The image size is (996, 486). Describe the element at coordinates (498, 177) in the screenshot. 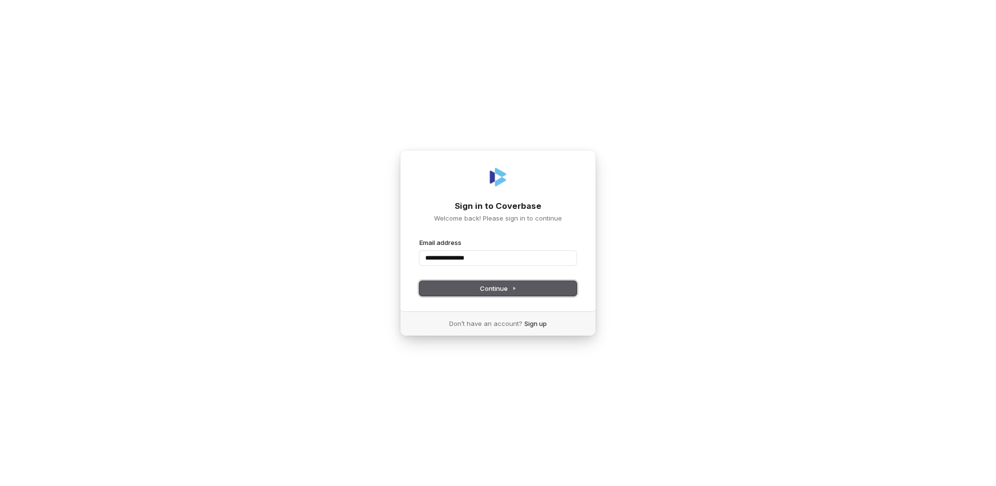

I see `img: Coverbase` at that location.